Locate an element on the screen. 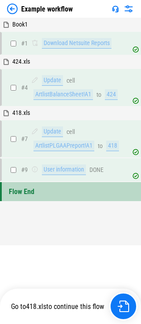 Image resolution: width=141 pixels, height=324 pixels. div: Go to to continue this flow is located at coordinates (57, 306).